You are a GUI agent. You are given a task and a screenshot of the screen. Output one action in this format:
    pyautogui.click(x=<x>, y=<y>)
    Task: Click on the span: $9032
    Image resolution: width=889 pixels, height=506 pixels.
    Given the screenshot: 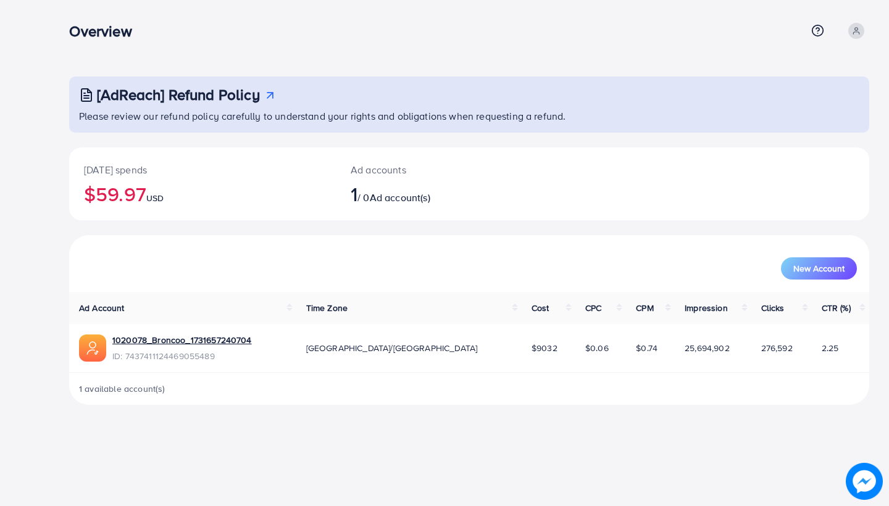 What is the action you would take?
    pyautogui.click(x=544, y=348)
    